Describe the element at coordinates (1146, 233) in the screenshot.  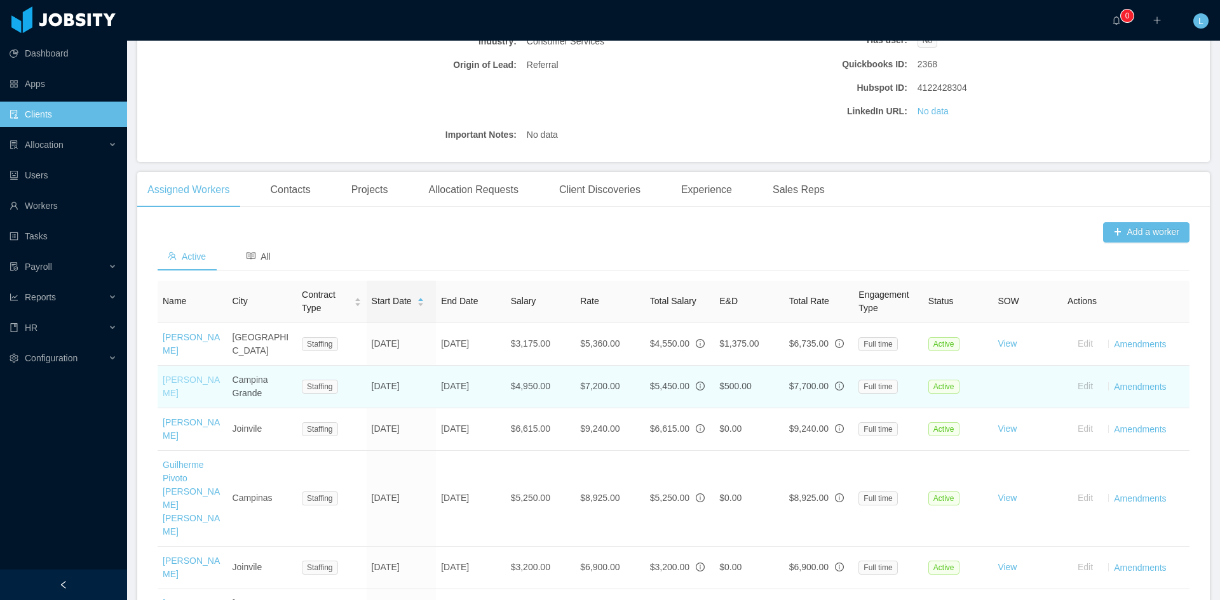
I see `button: icon: plusAdd a worker` at that location.